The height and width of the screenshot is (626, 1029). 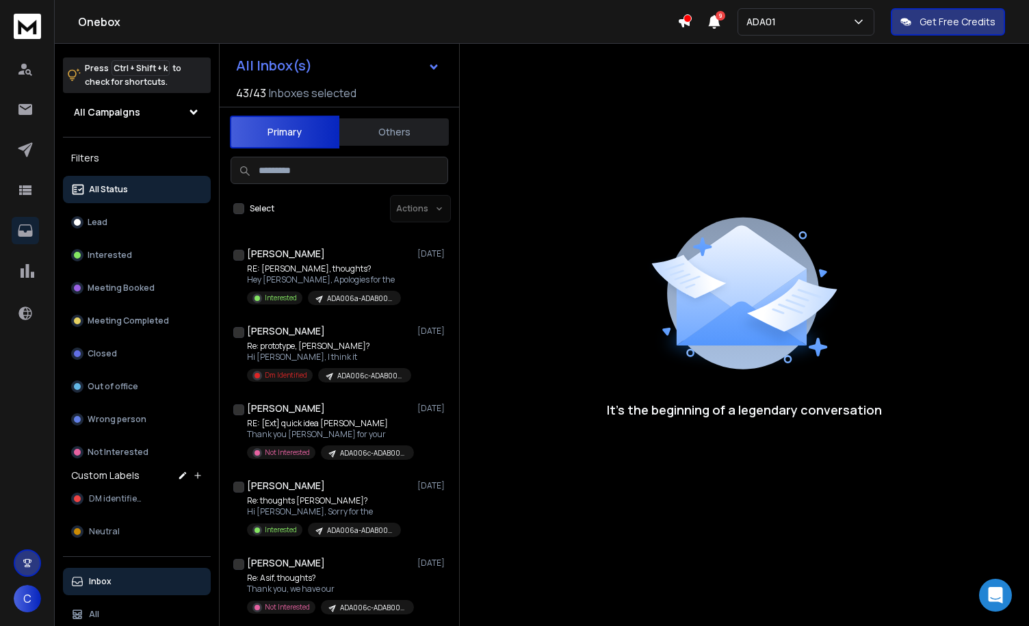 What do you see at coordinates (117, 420) in the screenshot?
I see `p: Wrong person` at bounding box center [117, 420].